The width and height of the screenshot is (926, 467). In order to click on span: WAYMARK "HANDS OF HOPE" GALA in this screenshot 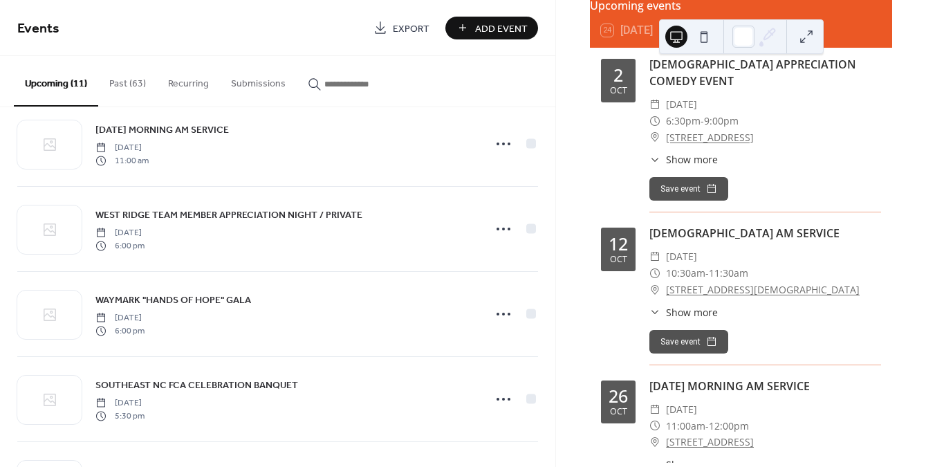, I will do `click(173, 300)`.